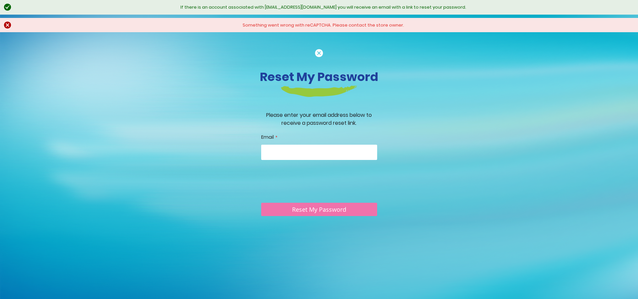 This screenshot has height=299, width=638. Describe the element at coordinates (319, 210) in the screenshot. I see `span: Reset My Password` at that location.